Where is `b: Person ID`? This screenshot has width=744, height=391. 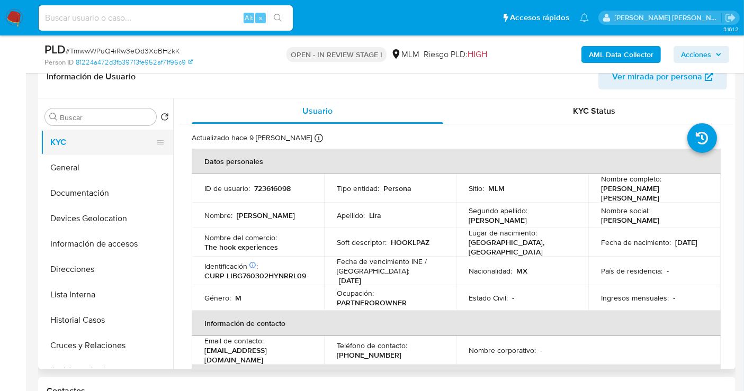 b: Person ID is located at coordinates (59, 62).